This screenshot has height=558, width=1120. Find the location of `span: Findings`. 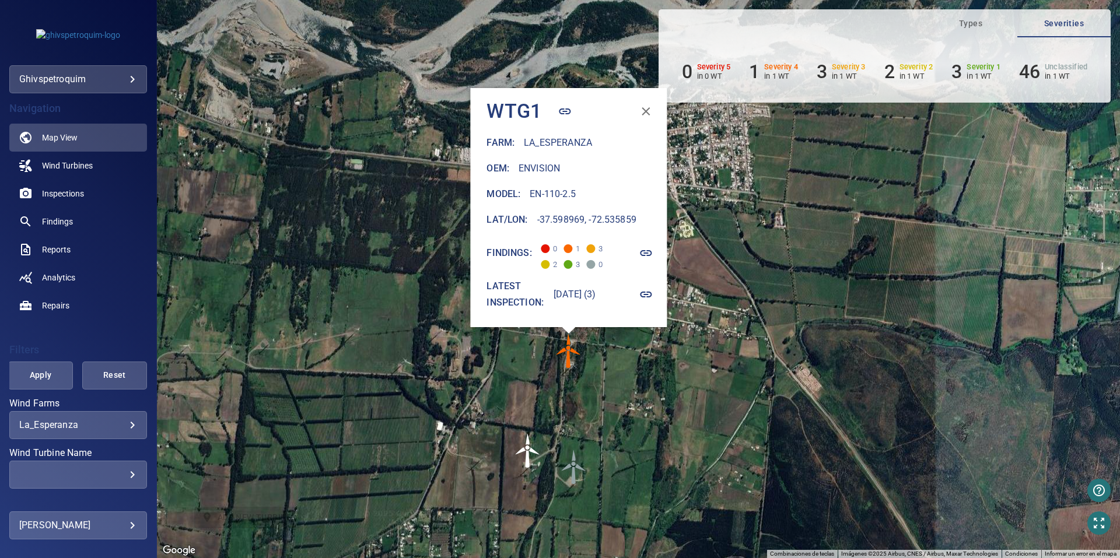

span: Findings is located at coordinates (57, 222).